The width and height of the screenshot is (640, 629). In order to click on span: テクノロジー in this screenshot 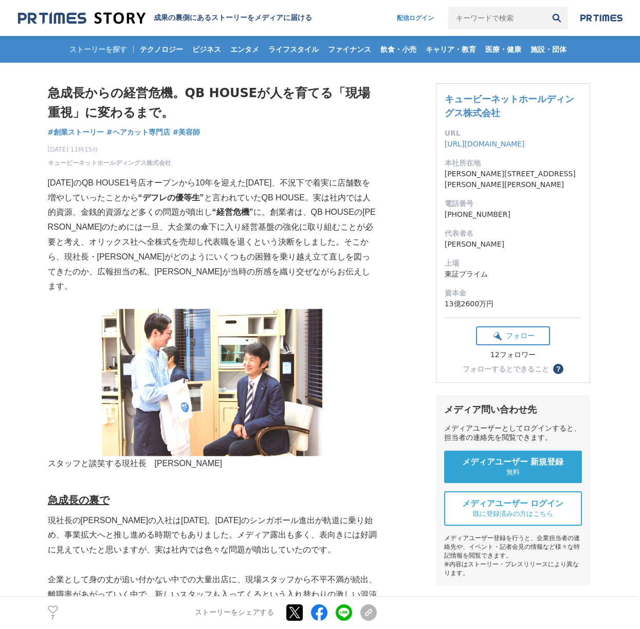, I will do `click(161, 49)`.